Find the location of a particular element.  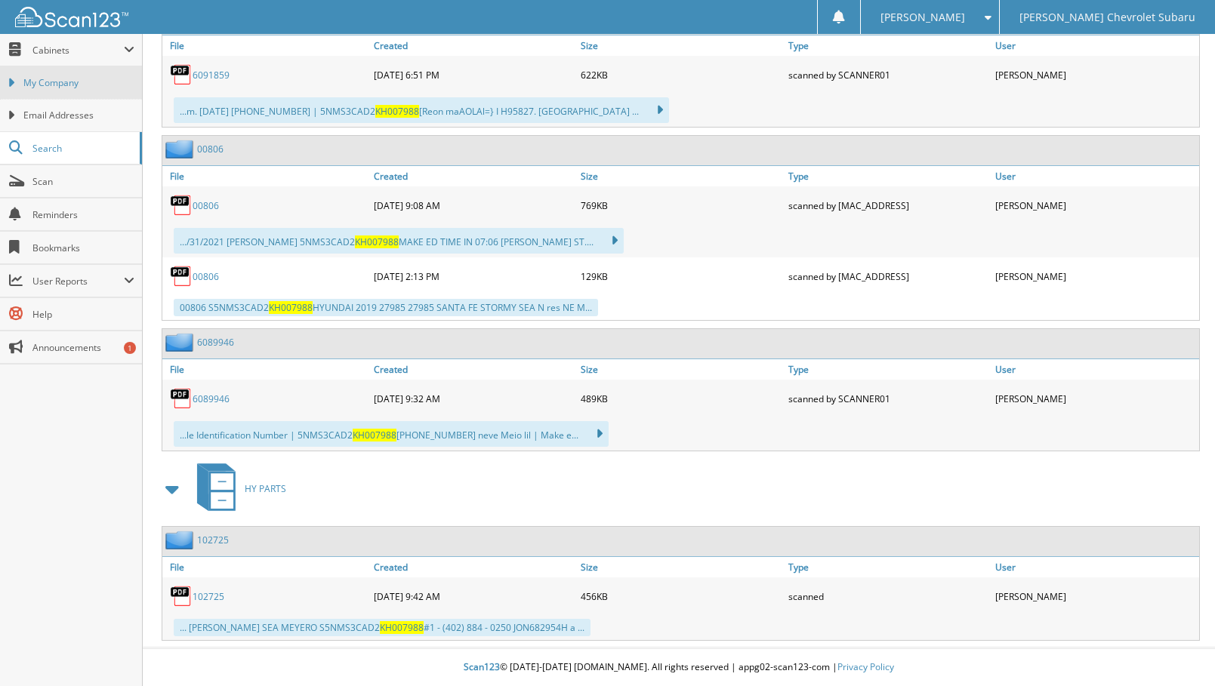

div: 489KB is located at coordinates (680, 399).